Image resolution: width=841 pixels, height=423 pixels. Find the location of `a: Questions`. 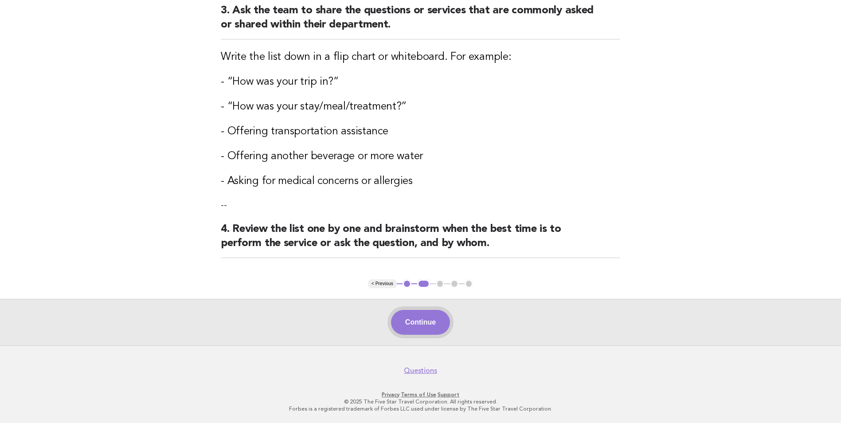

a: Questions is located at coordinates (420, 371).